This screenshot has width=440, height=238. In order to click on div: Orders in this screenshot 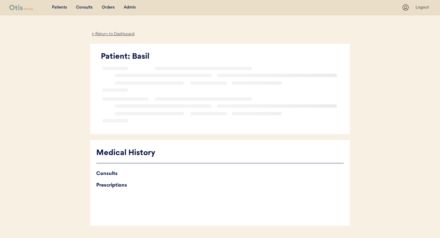, I will do `click(108, 8)`.